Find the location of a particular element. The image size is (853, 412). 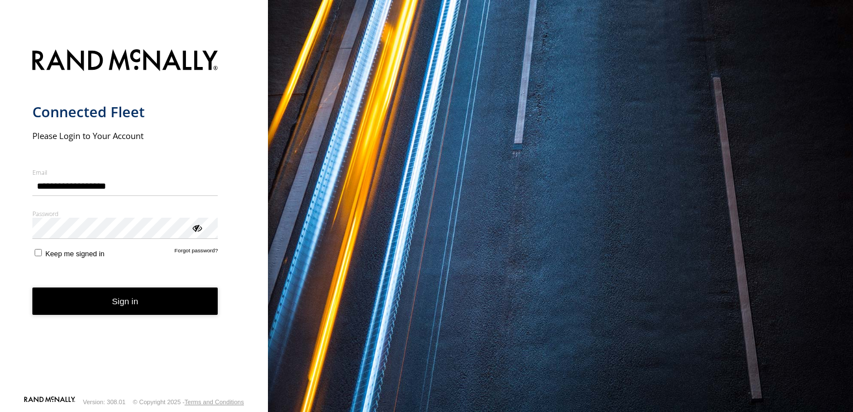

h1: Connected Fleet is located at coordinates (125, 112).